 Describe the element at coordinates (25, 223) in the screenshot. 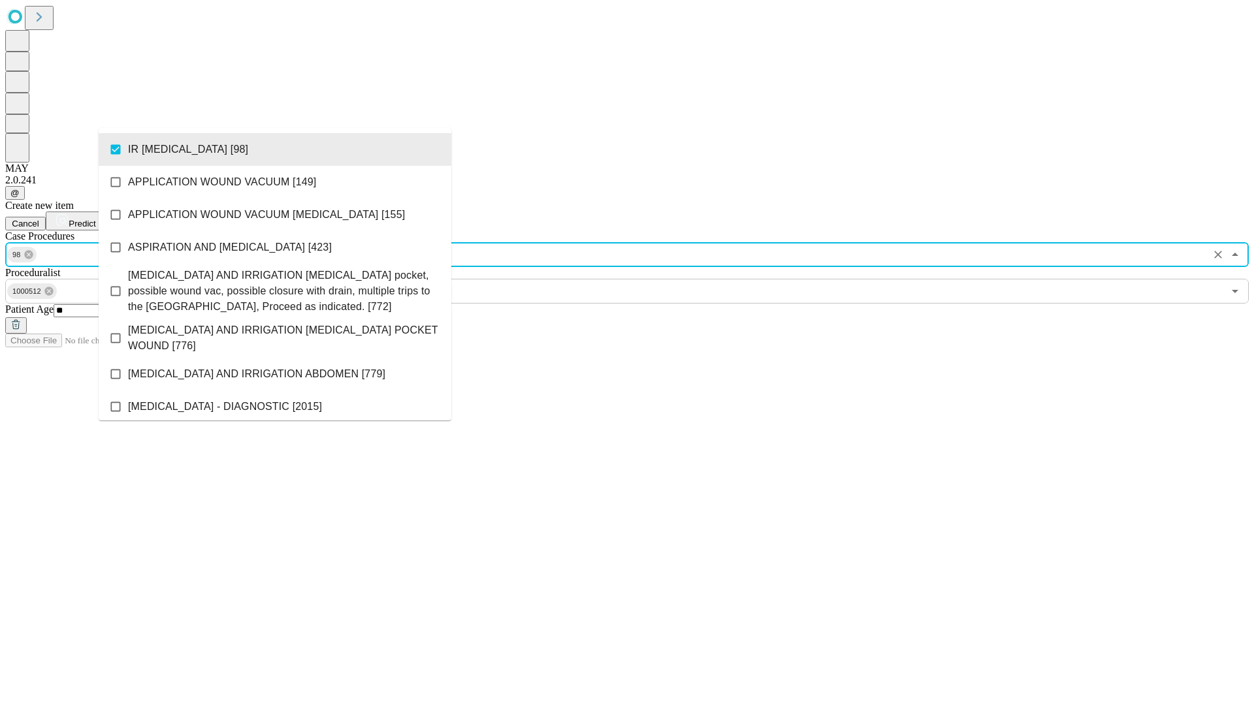

I see `button: Cancel` at that location.